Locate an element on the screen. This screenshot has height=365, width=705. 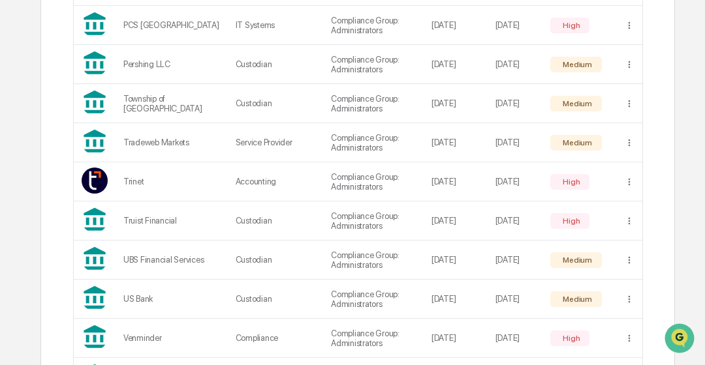
a: 🗄️Attestations is located at coordinates (128, 170).